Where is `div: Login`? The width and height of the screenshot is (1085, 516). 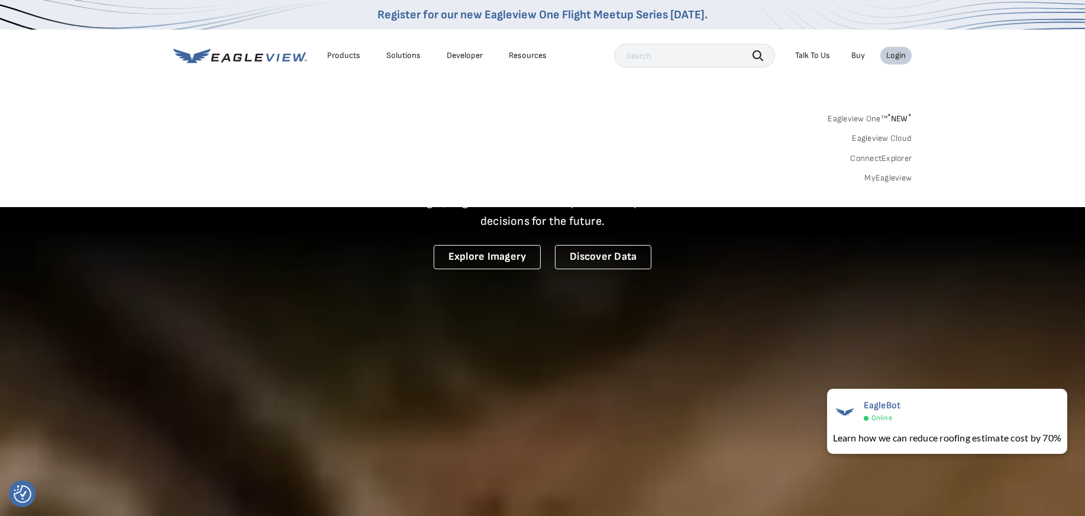
div: Login is located at coordinates (895, 56).